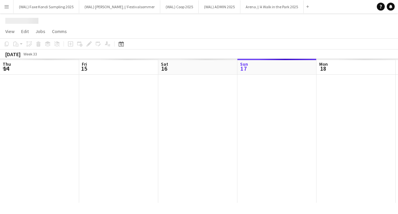 The width and height of the screenshot is (398, 214). What do you see at coordinates (40, 31) in the screenshot?
I see `a: Jobs` at bounding box center [40, 31].